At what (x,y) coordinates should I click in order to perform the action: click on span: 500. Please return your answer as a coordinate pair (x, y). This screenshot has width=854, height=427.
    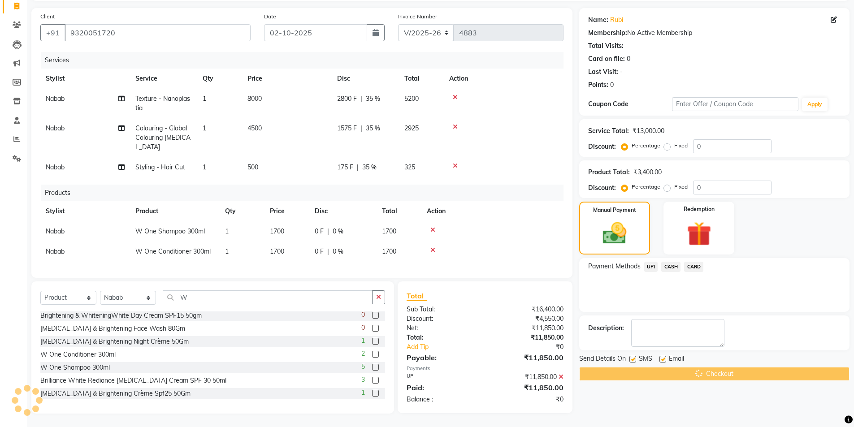
    Looking at the image, I should click on (253, 167).